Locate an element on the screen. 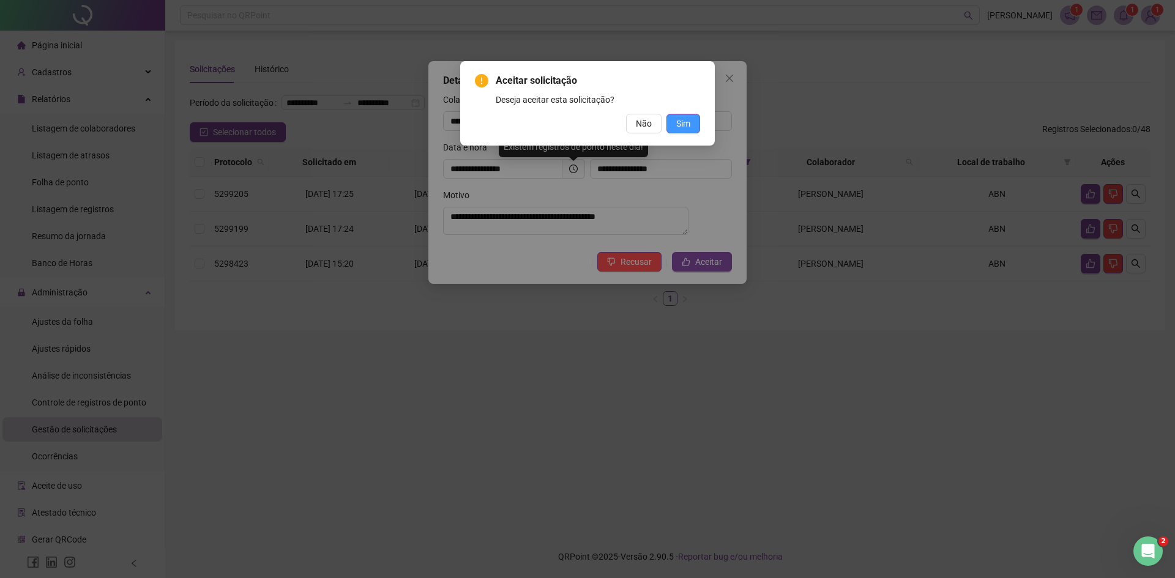 The height and width of the screenshot is (578, 1175). span: Não is located at coordinates (644, 124).